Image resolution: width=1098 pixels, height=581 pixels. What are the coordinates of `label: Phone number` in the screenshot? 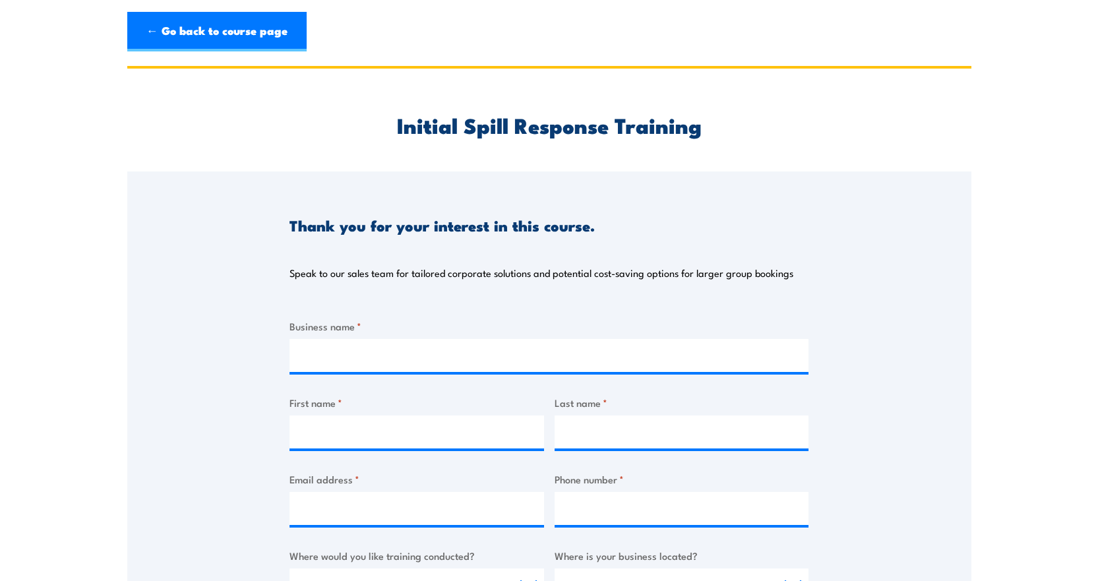 It's located at (682, 479).